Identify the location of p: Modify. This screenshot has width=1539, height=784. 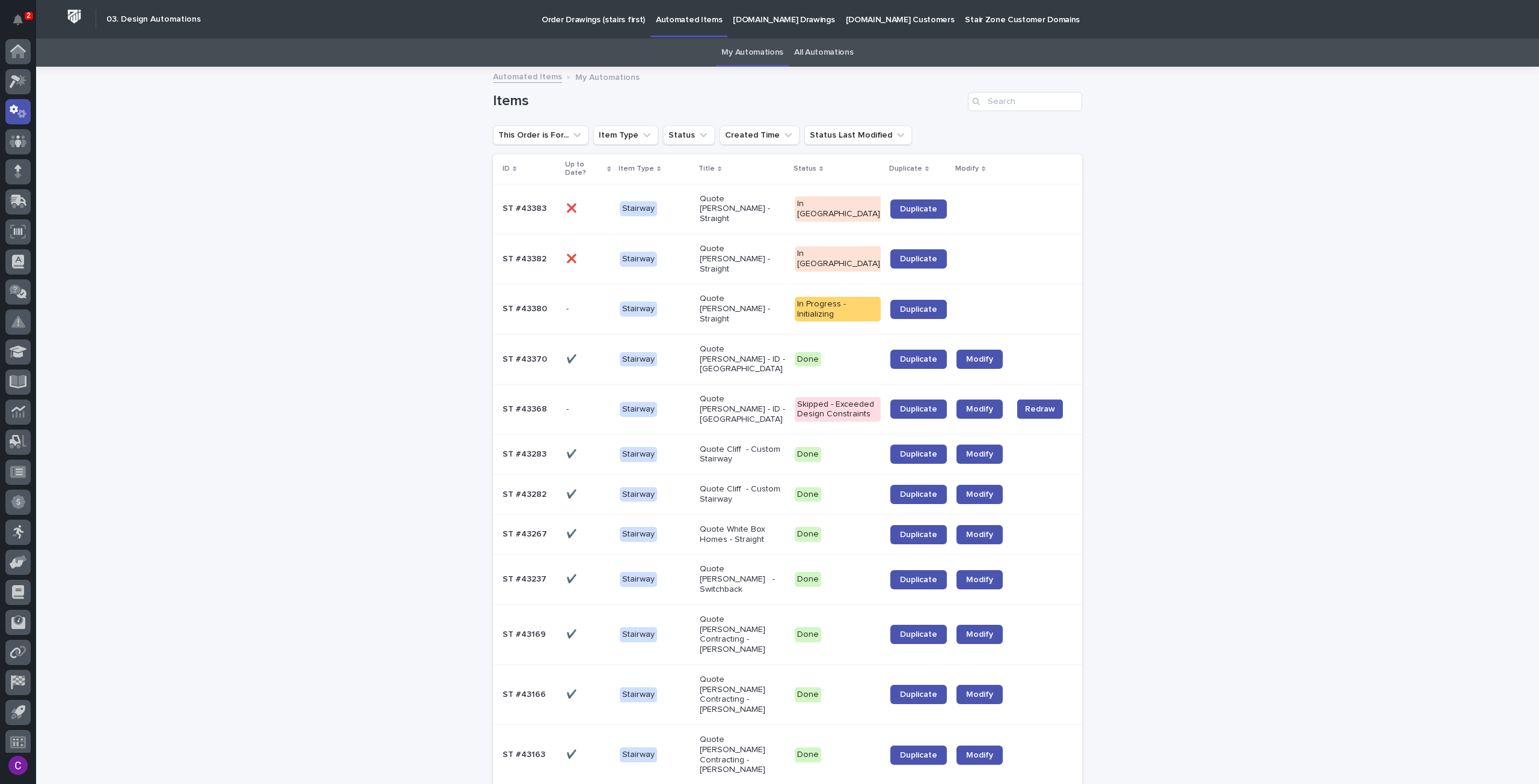
(967, 169).